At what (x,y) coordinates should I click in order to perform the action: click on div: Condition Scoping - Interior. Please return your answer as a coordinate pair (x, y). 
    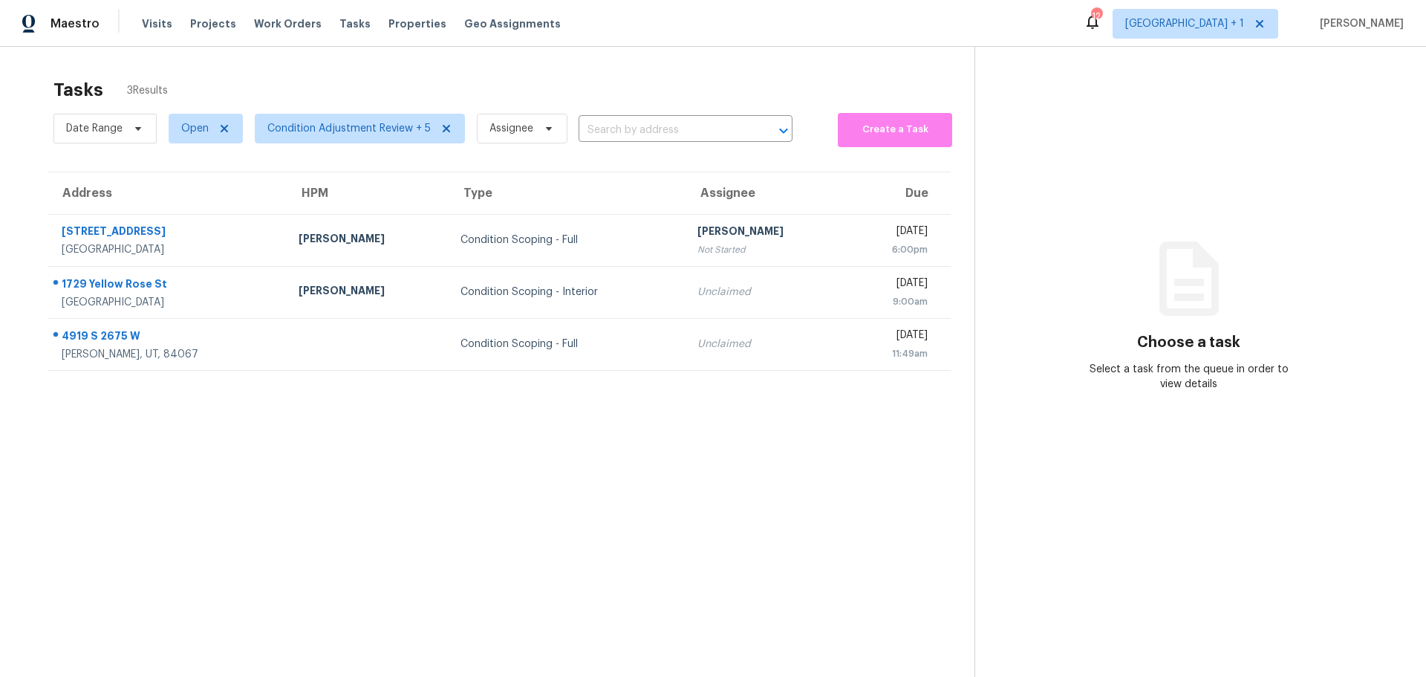
    Looking at the image, I should click on (567, 292).